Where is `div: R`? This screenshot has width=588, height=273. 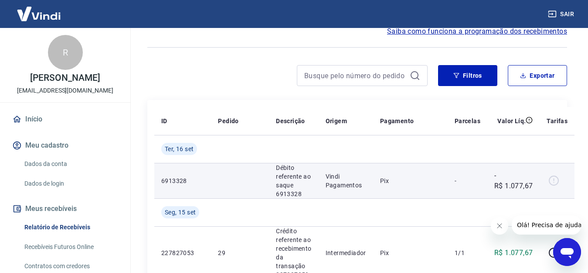
div: R is located at coordinates (65, 52).